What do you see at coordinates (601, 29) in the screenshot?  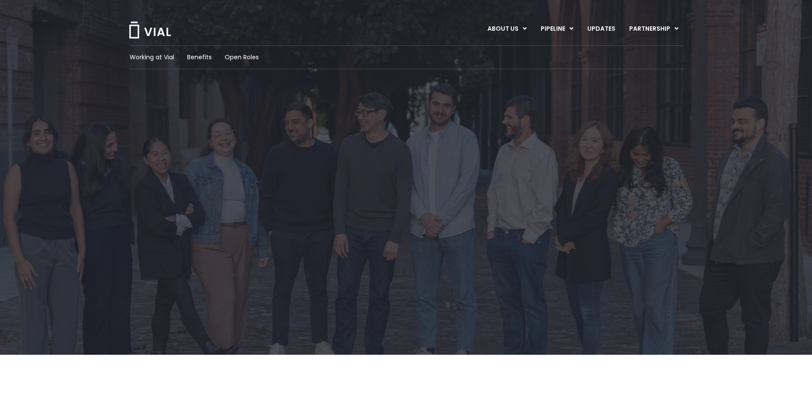 I see `a: UPDATES` at bounding box center [601, 29].